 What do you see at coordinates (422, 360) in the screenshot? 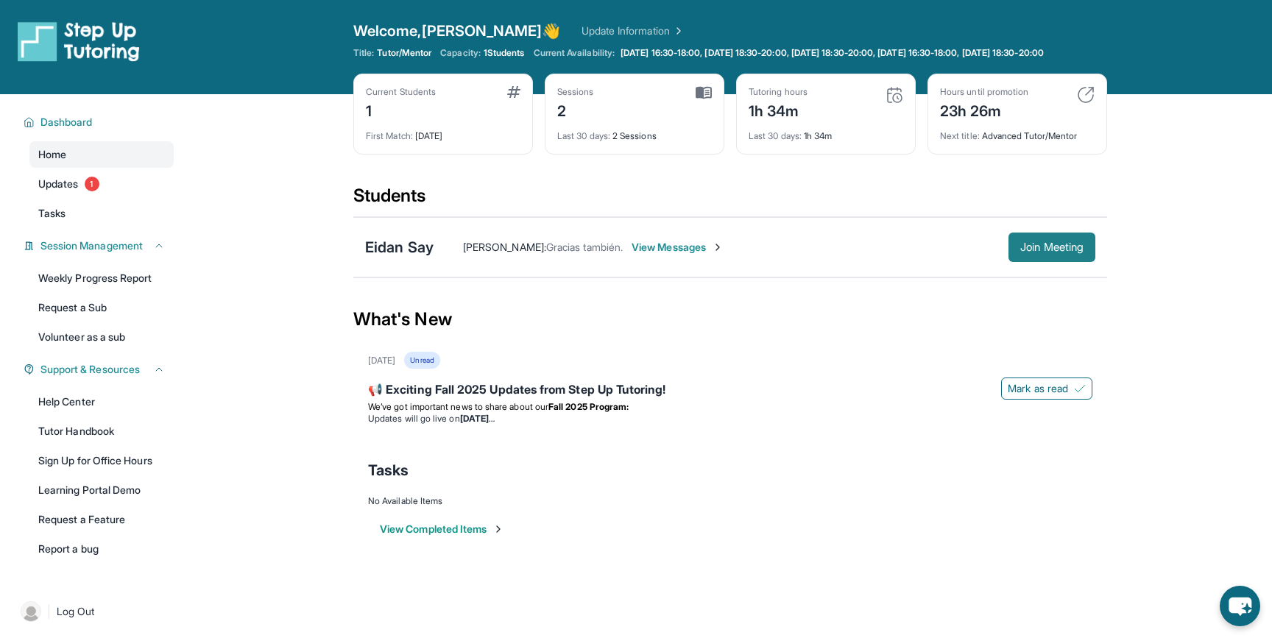
I see `div: Unread` at bounding box center [422, 360].